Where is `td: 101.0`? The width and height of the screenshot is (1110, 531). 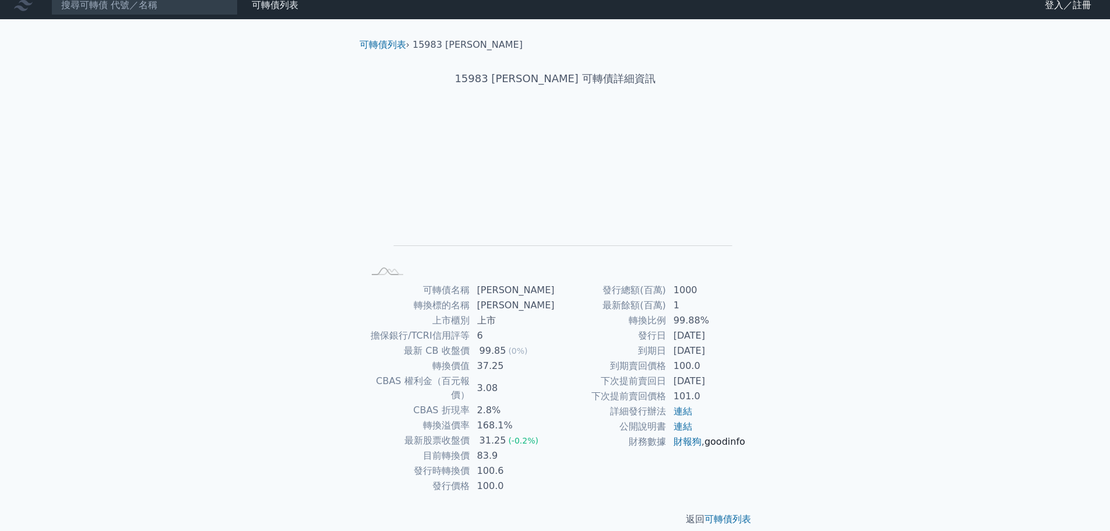 td: 101.0 is located at coordinates (706, 396).